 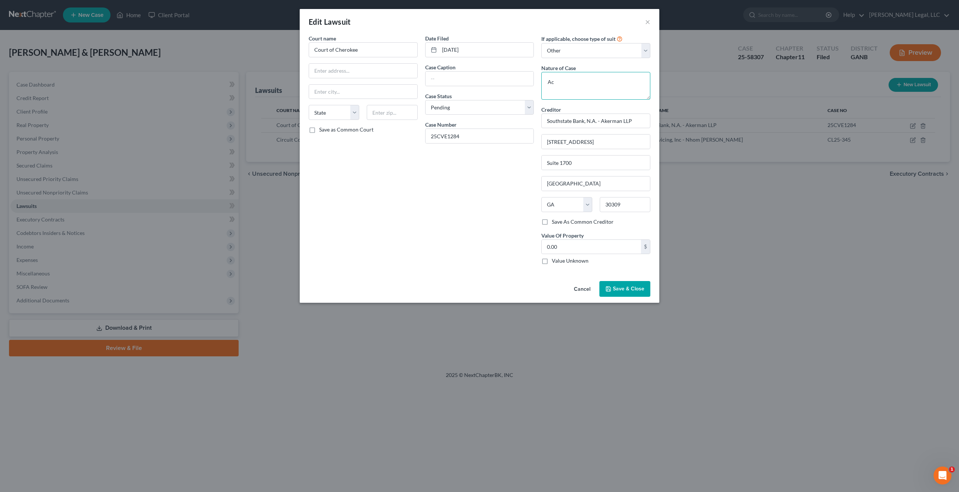 What do you see at coordinates (315, 22) in the screenshot?
I see `span: Edit` at bounding box center [315, 22].